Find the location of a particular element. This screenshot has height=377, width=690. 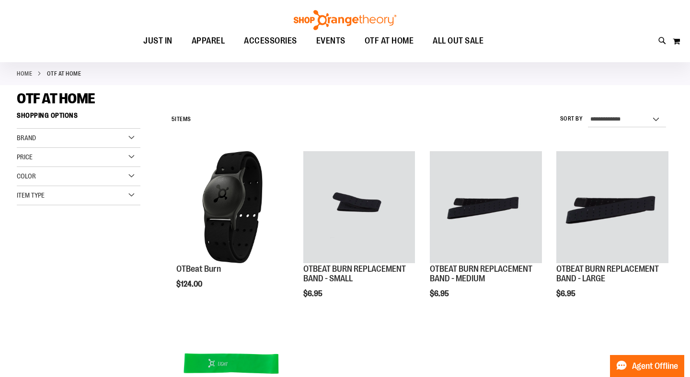

button: Agent Offline is located at coordinates (646, 366).